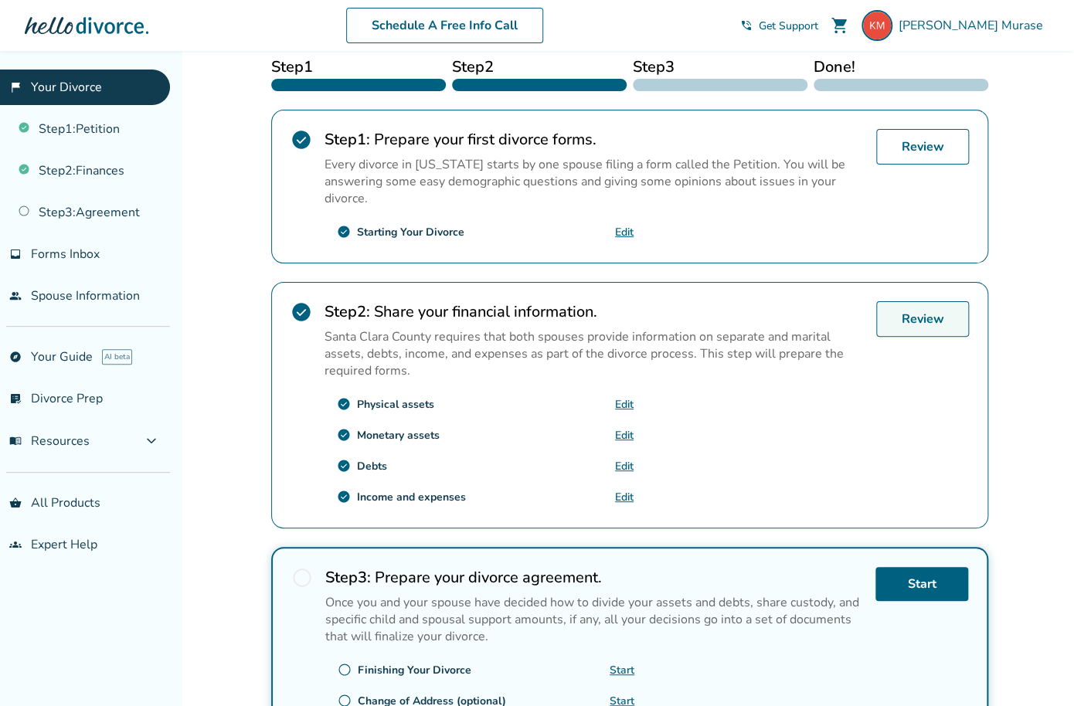 The image size is (1074, 706). I want to click on span: menu_book, so click(15, 441).